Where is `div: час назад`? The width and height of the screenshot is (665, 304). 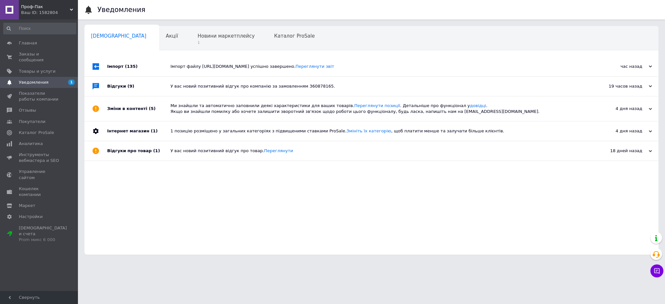
div: час назад is located at coordinates (620, 67).